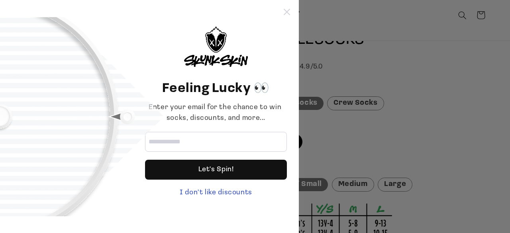  What do you see at coordinates (216, 193) in the screenshot?
I see `div: I don't like discounts` at bounding box center [216, 193].